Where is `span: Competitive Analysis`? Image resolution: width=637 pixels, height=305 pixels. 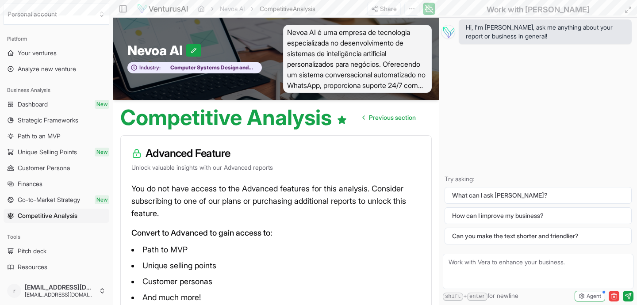
span: Competitive Analysis is located at coordinates (47, 216).